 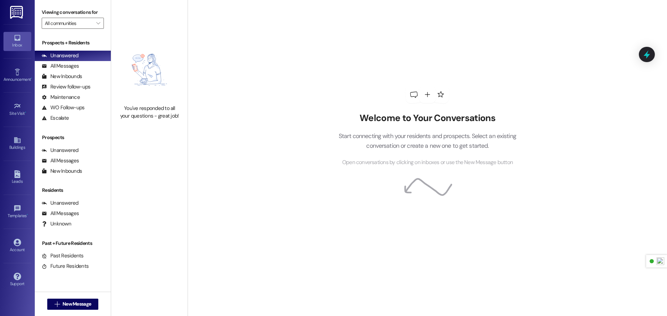 What do you see at coordinates (73, 12) in the screenshot?
I see `label: Viewing conversations for` at bounding box center [73, 12].